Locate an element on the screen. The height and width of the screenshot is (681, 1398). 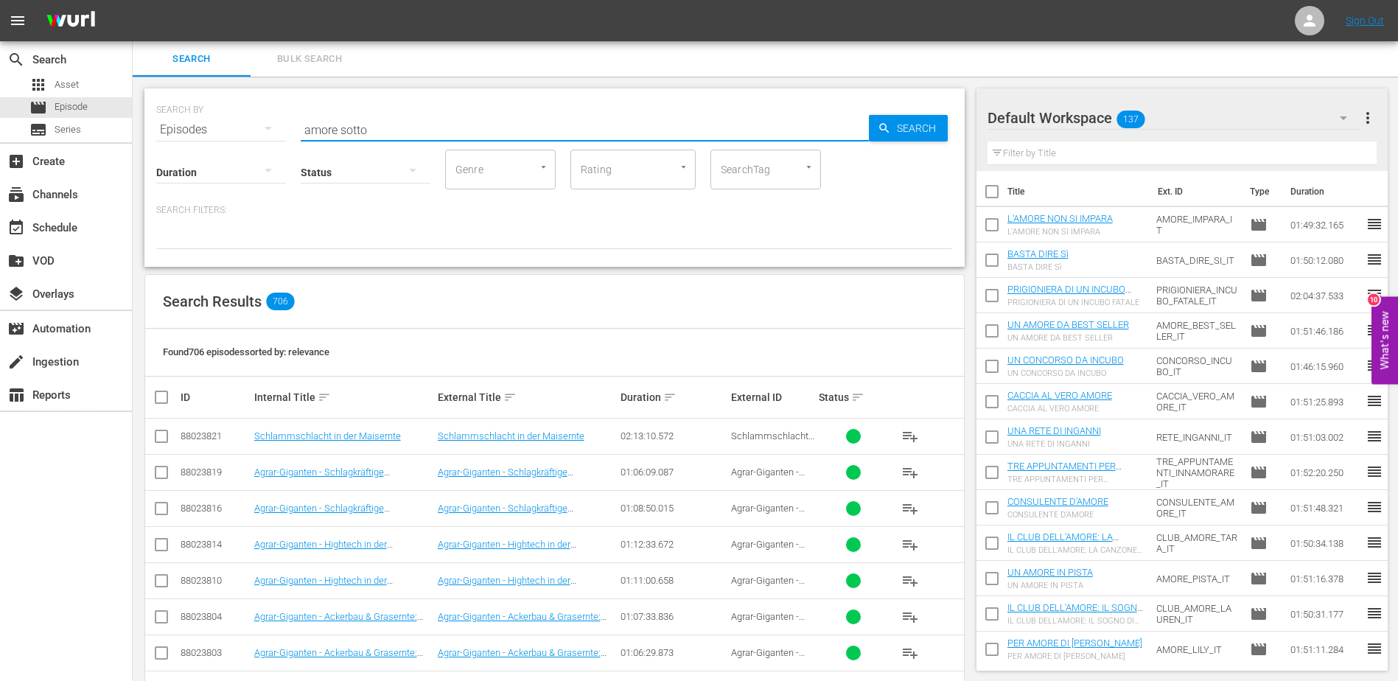
td: 02:04:37.533 is located at coordinates (1325, 295).